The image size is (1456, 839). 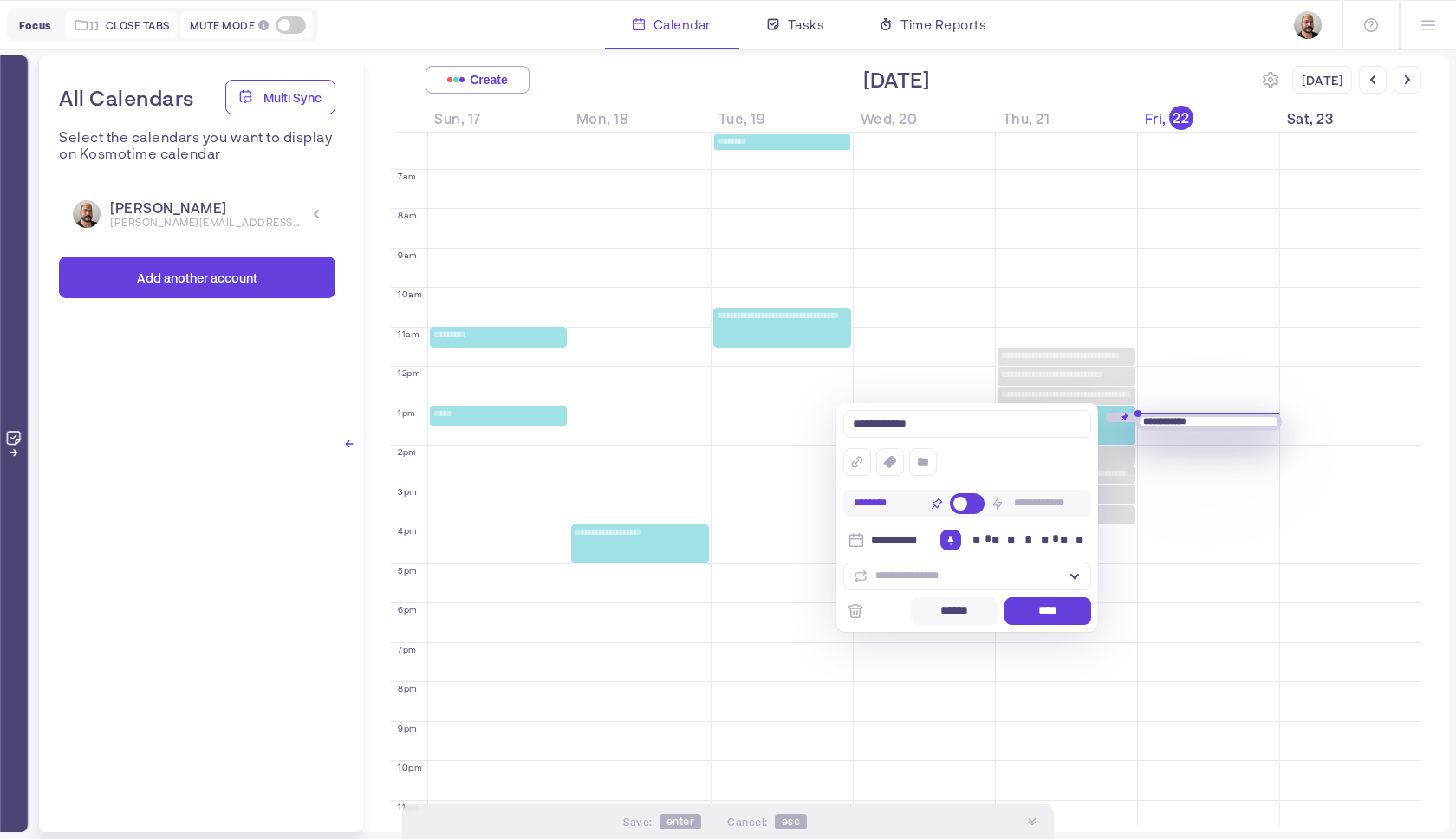 What do you see at coordinates (197, 145) in the screenshot?
I see `p: Select the calendars you want to display on Kosmotime calendar` at bounding box center [197, 145].